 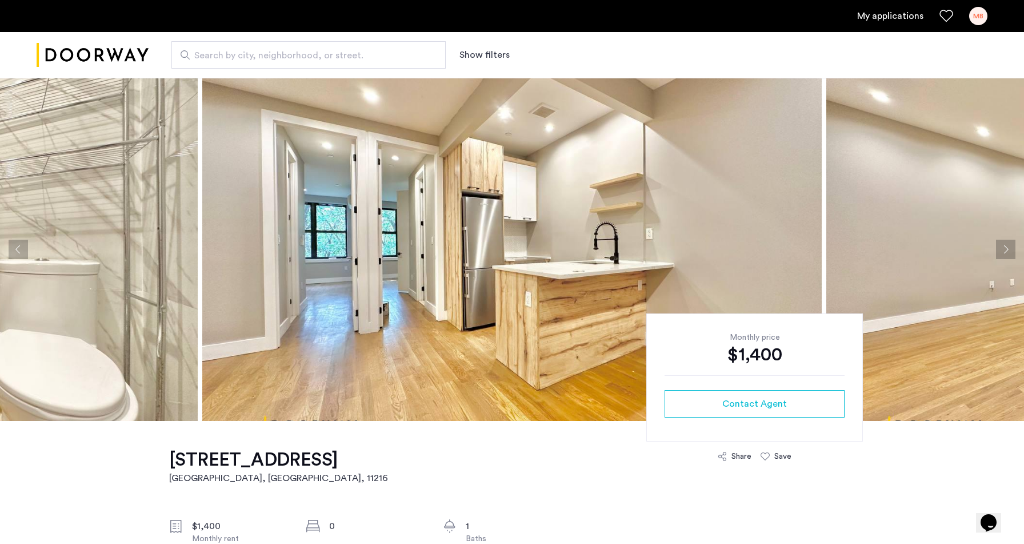 I want to click on span: Search by city, neighborhood, or street., so click(x=304, y=55).